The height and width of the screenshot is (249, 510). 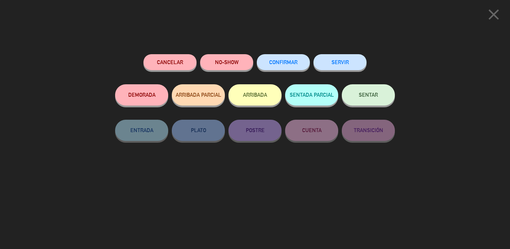 I want to click on button: CONFIRMAR, so click(x=283, y=62).